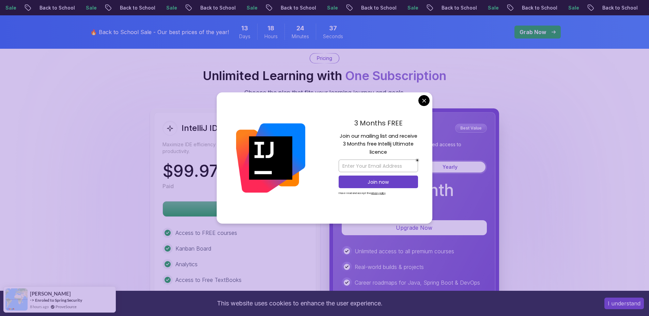 The image size is (649, 316). I want to click on button: Get Course, so click(235, 209).